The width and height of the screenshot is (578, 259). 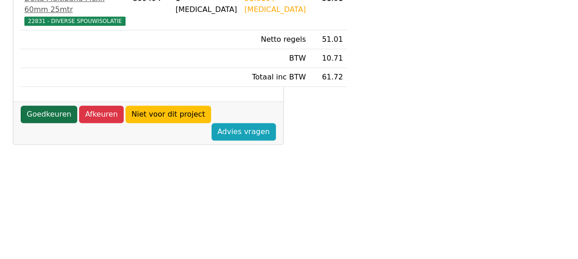 I want to click on td: 61.72, so click(x=328, y=77).